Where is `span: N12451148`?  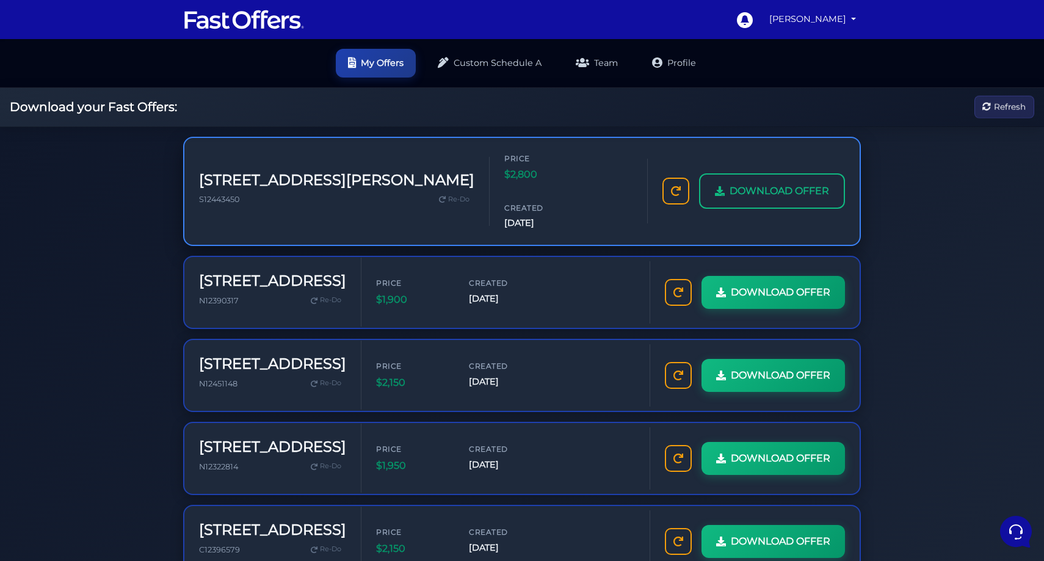 span: N12451148 is located at coordinates (218, 384).